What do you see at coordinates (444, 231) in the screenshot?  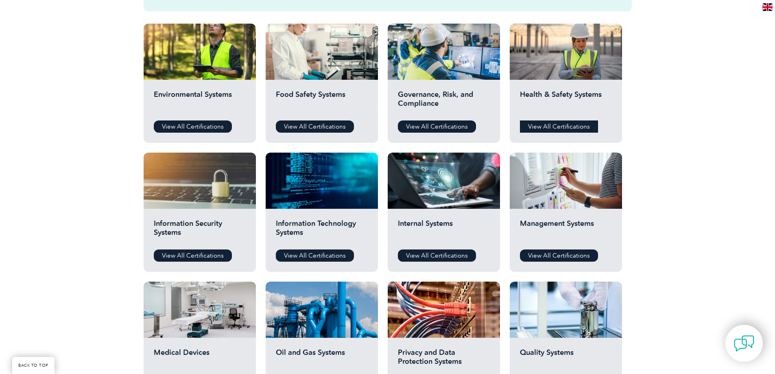 I see `h2: Internal Systems` at bounding box center [444, 231].